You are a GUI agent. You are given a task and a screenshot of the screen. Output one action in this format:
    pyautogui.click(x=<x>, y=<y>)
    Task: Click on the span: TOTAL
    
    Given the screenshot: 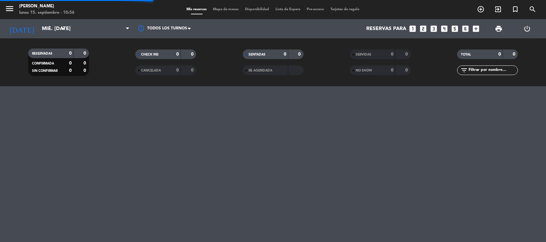 What is the action you would take?
    pyautogui.click(x=465, y=55)
    